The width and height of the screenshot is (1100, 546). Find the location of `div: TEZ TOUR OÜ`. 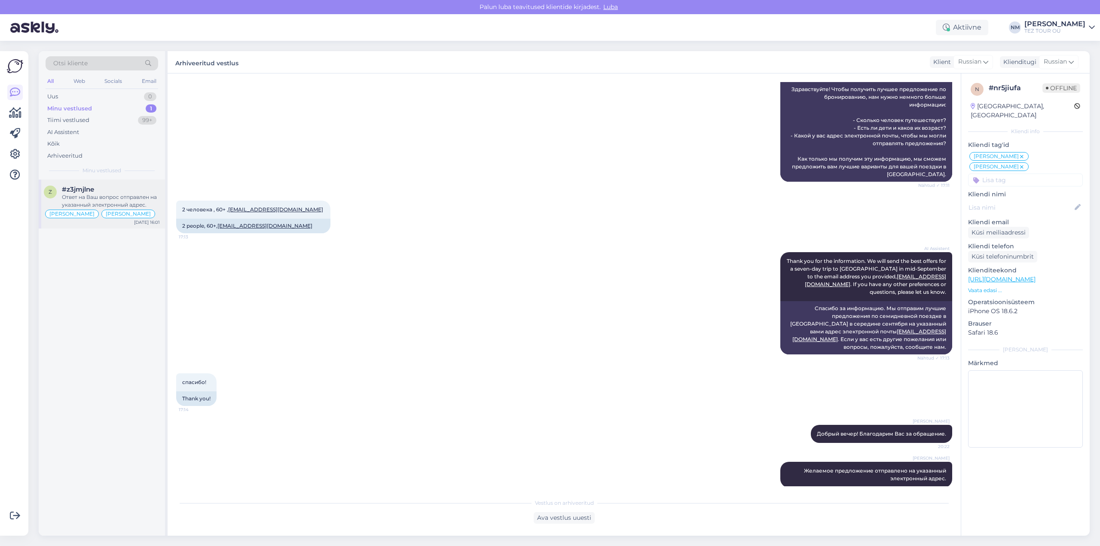

div: TEZ TOUR OÜ is located at coordinates (1055, 31).